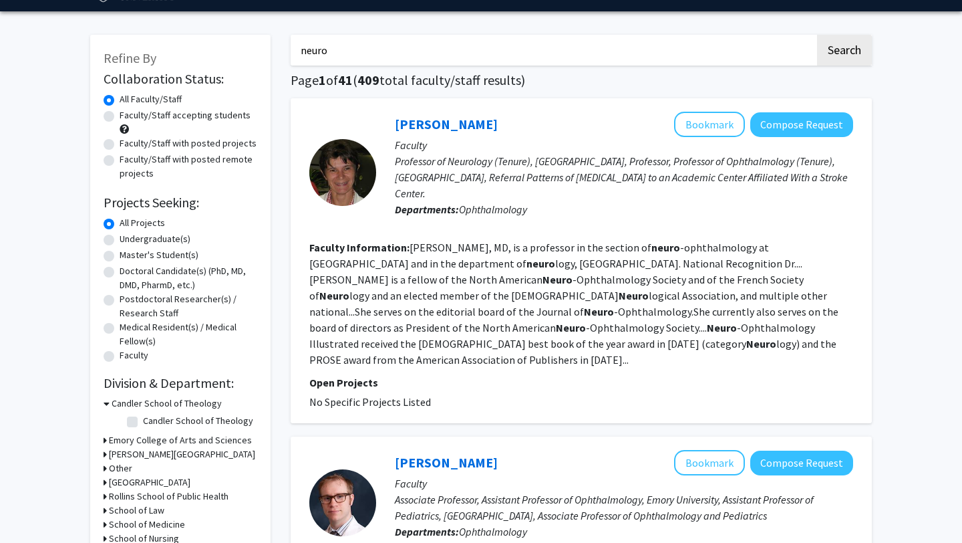 This screenshot has height=543, width=962. I want to click on span: 1, so click(322, 80).